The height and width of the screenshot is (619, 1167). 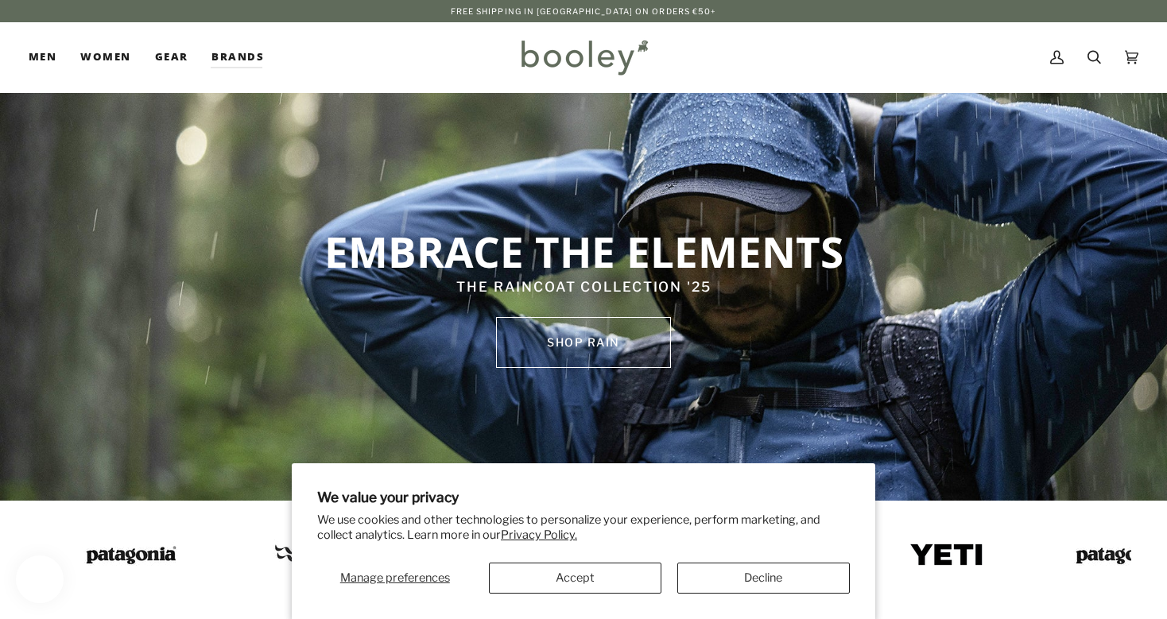 What do you see at coordinates (583, 497) in the screenshot?
I see `h2: We value your privacy` at bounding box center [583, 497].